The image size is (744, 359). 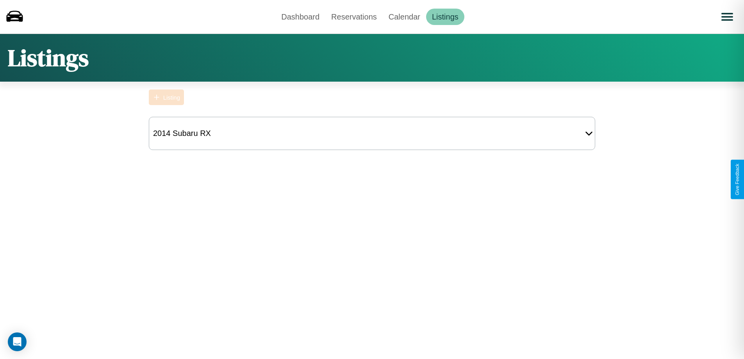 I want to click on h1: Listings, so click(x=48, y=58).